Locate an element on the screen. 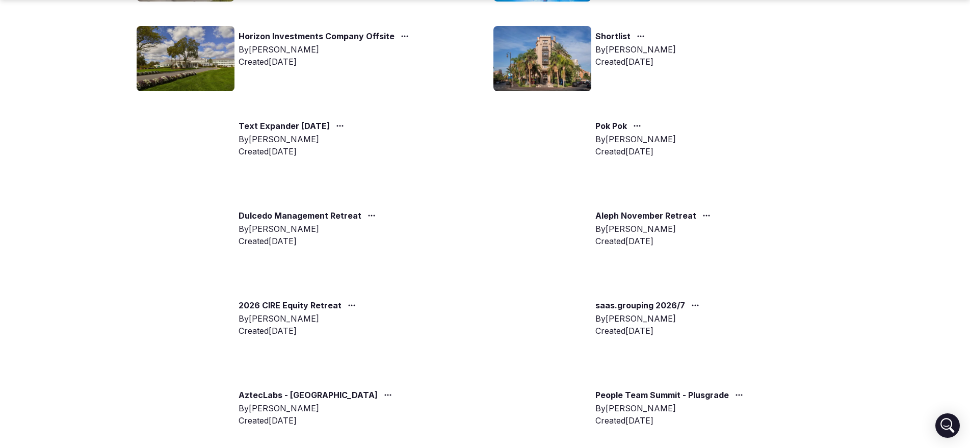 The width and height of the screenshot is (970, 448). img: Top retreat image for the retreat: Text Expander February 2026 is located at coordinates (186, 148).